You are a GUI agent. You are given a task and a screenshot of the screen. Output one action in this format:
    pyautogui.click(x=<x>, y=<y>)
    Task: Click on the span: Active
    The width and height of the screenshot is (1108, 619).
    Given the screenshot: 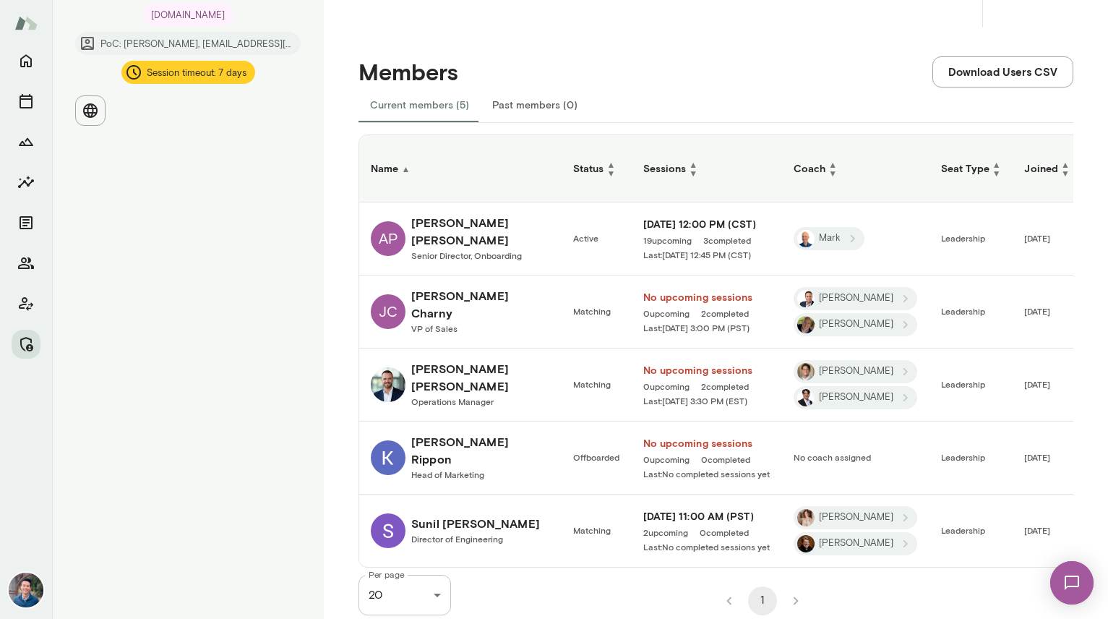 What is the action you would take?
    pyautogui.click(x=585, y=238)
    